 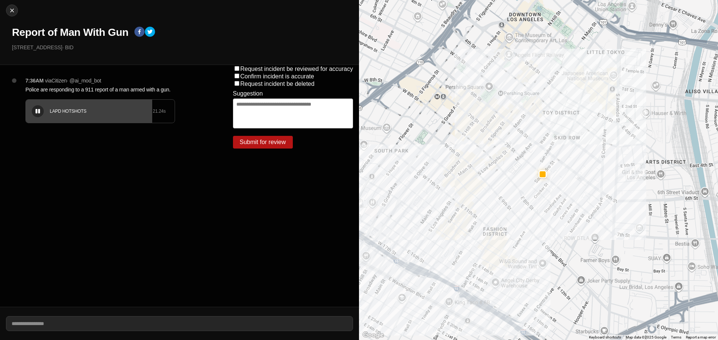 What do you see at coordinates (373, 336) in the screenshot?
I see `img: Google` at bounding box center [373, 336].